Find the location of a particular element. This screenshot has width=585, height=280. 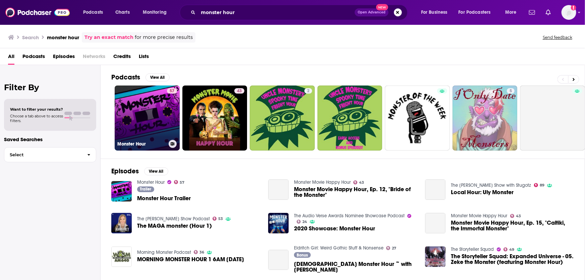

span: 89 is located at coordinates (542, 185).